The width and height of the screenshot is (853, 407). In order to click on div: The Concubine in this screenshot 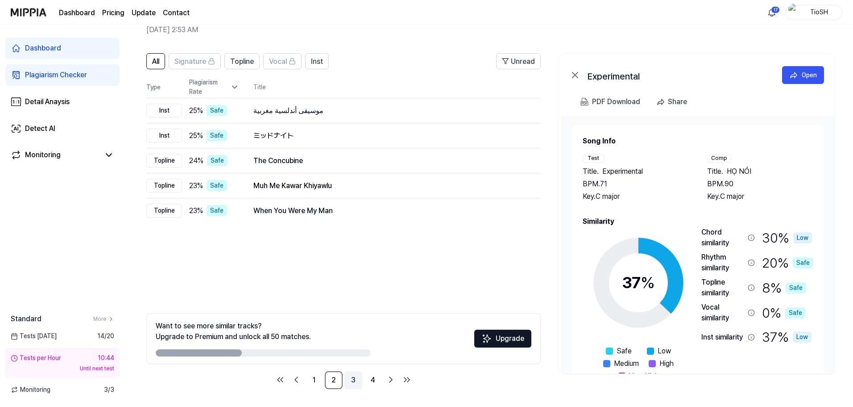, I will do `click(390, 161)`.